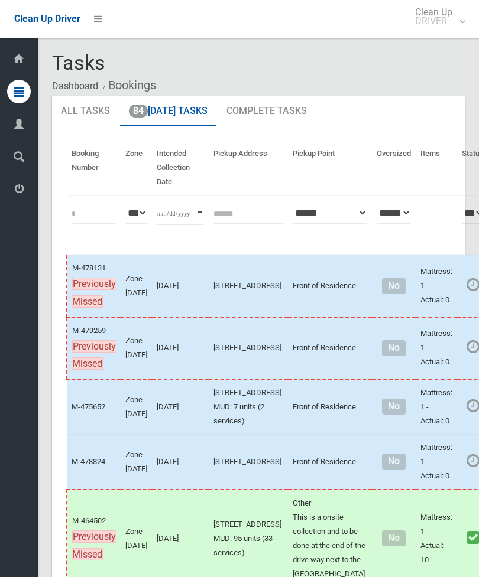 This screenshot has width=479, height=577. I want to click on td: M-479259, so click(93, 348).